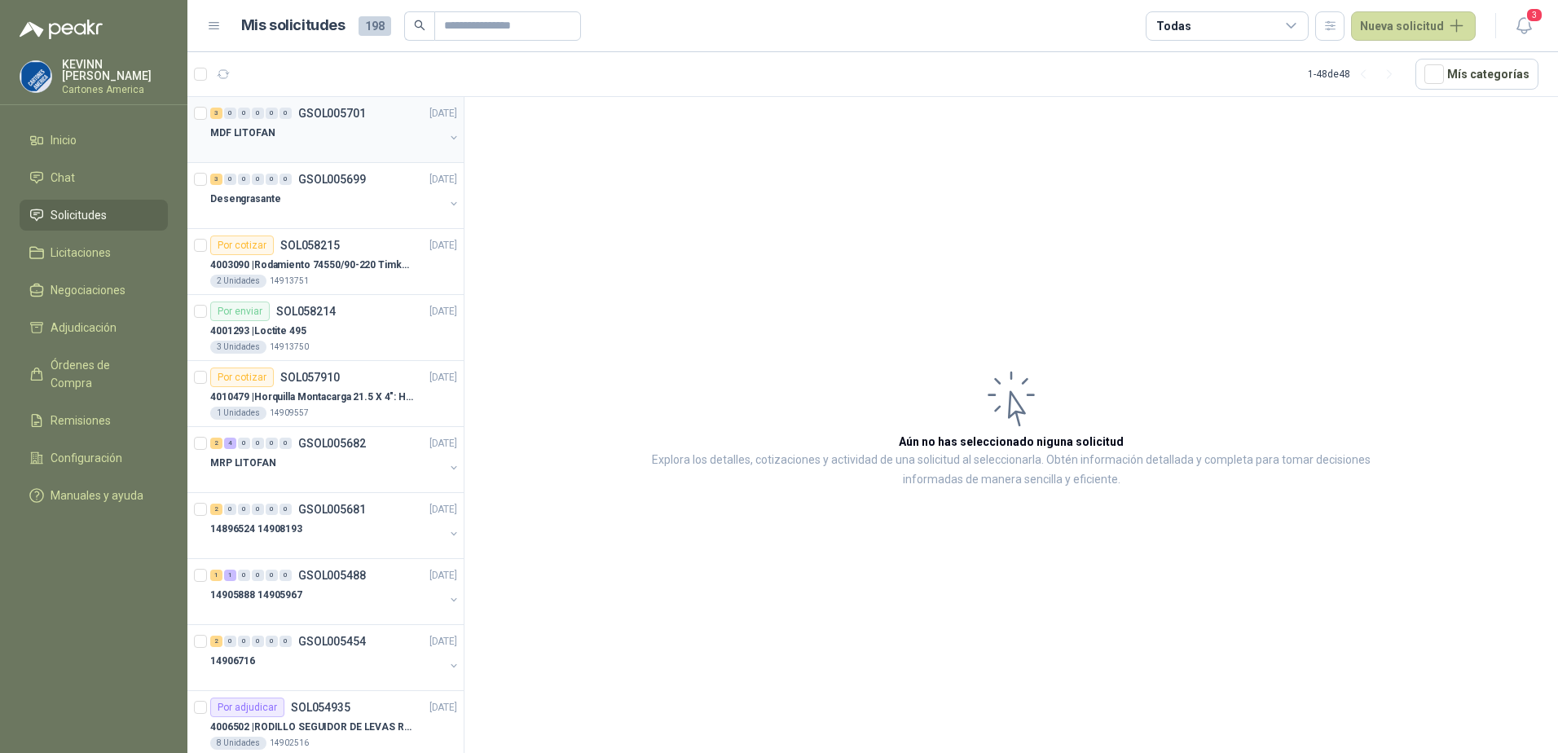 The height and width of the screenshot is (753, 1558). What do you see at coordinates (88, 290) in the screenshot?
I see `span: Negociaciones` at bounding box center [88, 290].